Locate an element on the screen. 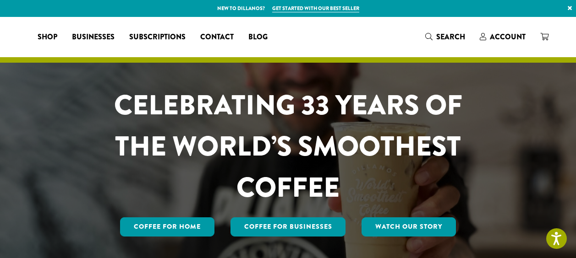 This screenshot has width=576, height=258. a: Shop is located at coordinates (47, 37).